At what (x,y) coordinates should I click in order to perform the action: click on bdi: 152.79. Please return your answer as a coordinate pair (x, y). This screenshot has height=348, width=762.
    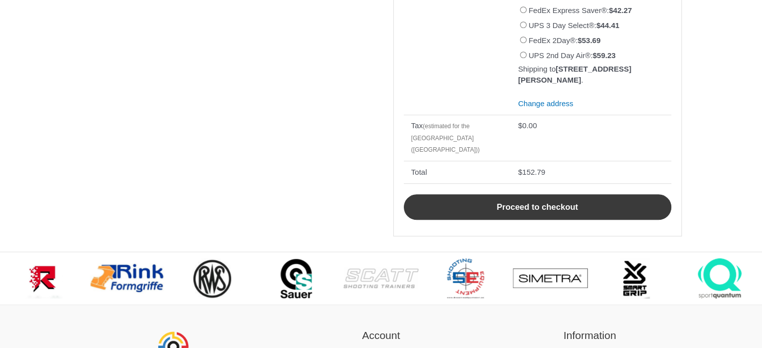
    Looking at the image, I should click on (532, 172).